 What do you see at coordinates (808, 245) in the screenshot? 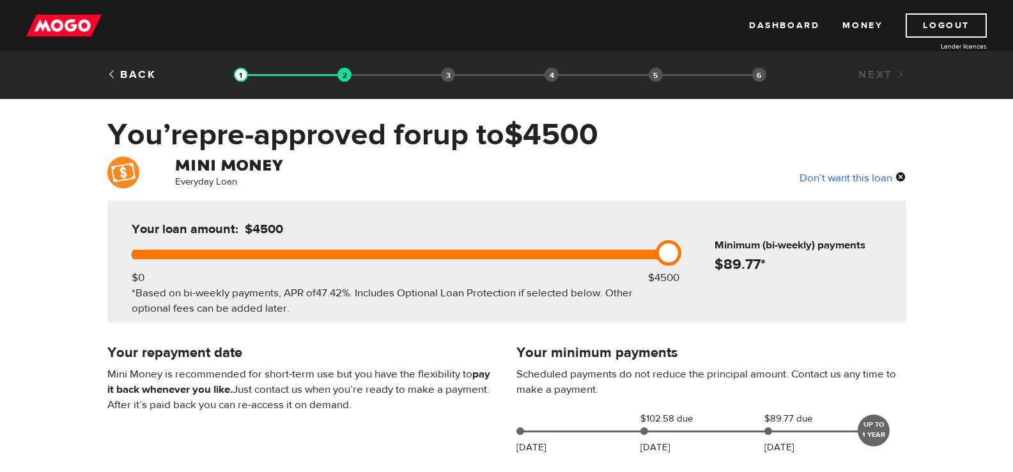
I see `h6: Minimum (bi-weekly) payments` at bounding box center [808, 245].